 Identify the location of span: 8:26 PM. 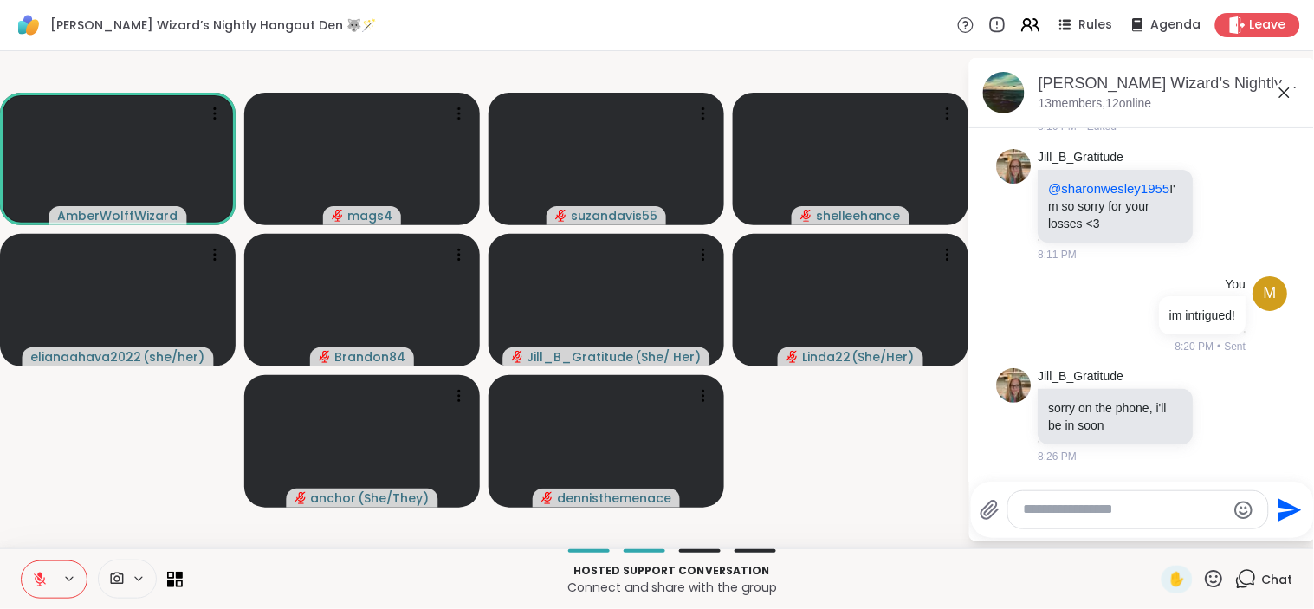
(1057, 456).